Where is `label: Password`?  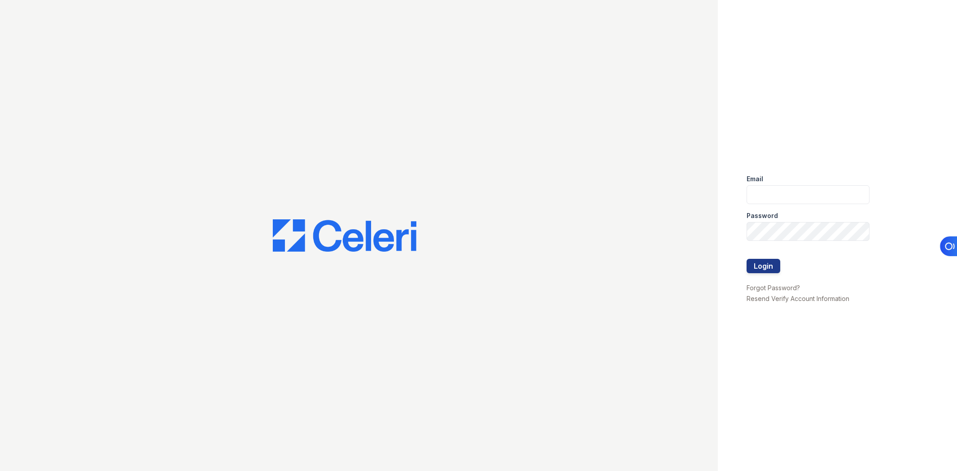 label: Password is located at coordinates (762, 216).